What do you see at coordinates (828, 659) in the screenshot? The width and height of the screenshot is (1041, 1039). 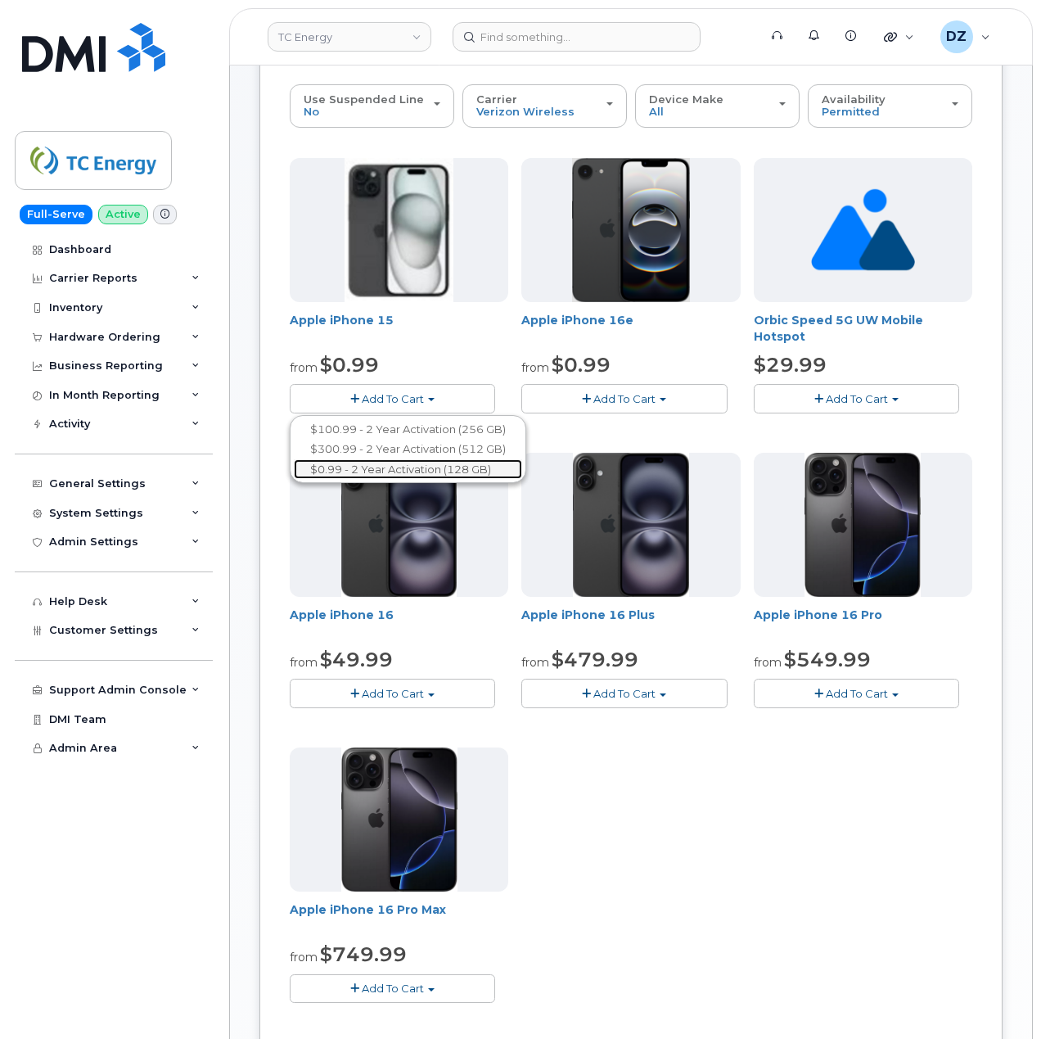 I see `span: $549.99` at bounding box center [828, 659].